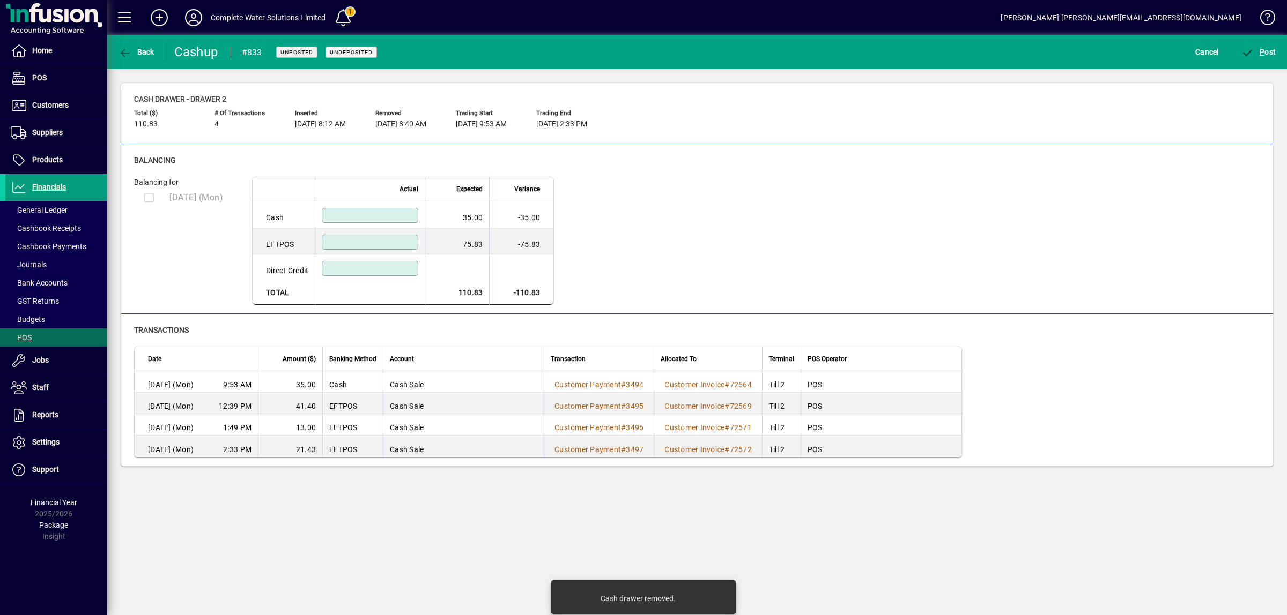  Describe the element at coordinates (568, 113) in the screenshot. I see `span: Trading end` at that location.